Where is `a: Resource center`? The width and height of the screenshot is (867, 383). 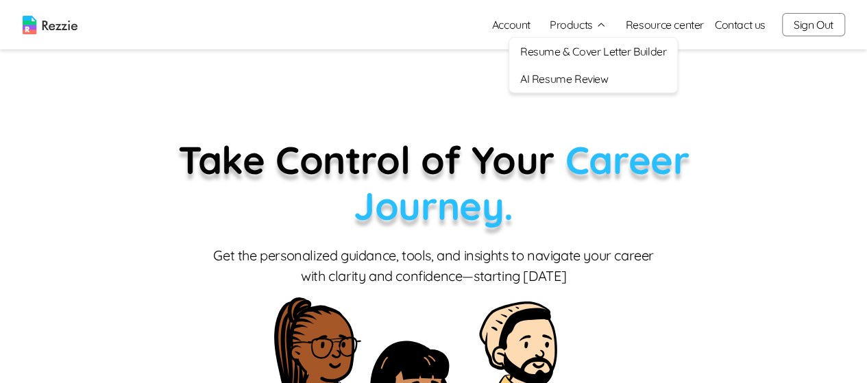
a: Resource center is located at coordinates (665, 25).